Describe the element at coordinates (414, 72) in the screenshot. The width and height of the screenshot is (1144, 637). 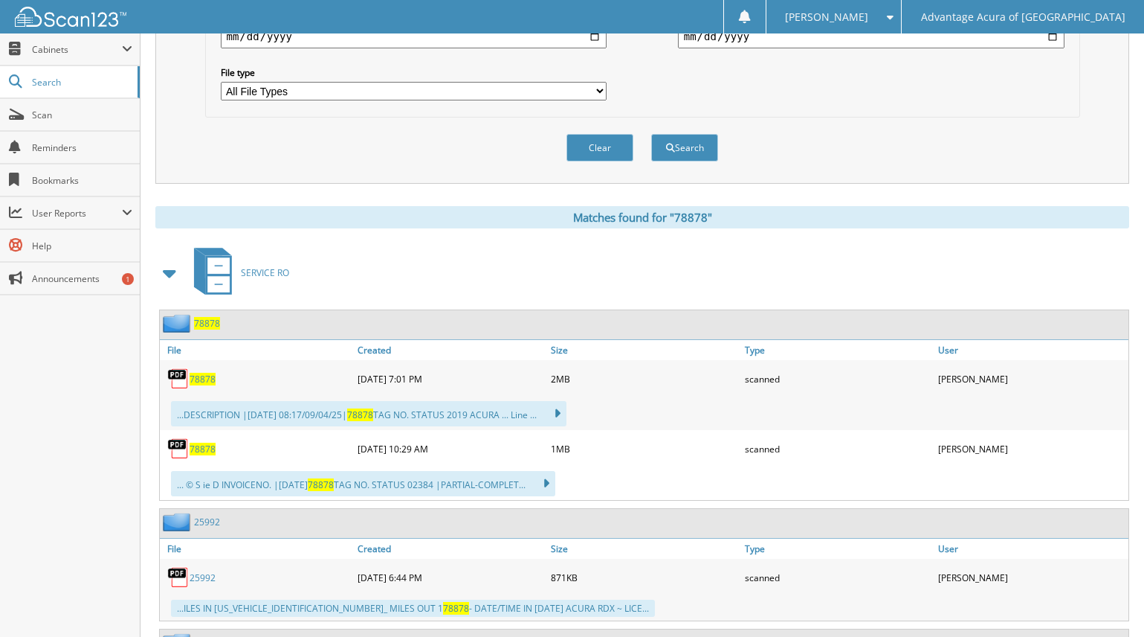
I see `label: File type` at that location.